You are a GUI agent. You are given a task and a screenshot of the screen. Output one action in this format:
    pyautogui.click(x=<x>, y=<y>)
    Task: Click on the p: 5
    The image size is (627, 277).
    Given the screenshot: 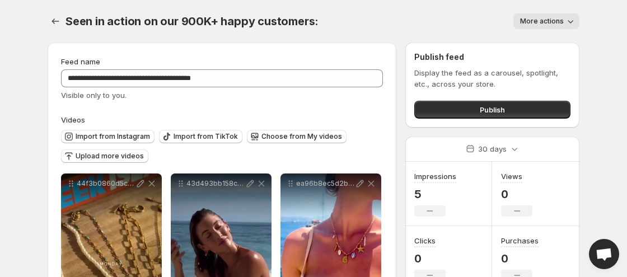 What is the action you would take?
    pyautogui.click(x=435, y=194)
    